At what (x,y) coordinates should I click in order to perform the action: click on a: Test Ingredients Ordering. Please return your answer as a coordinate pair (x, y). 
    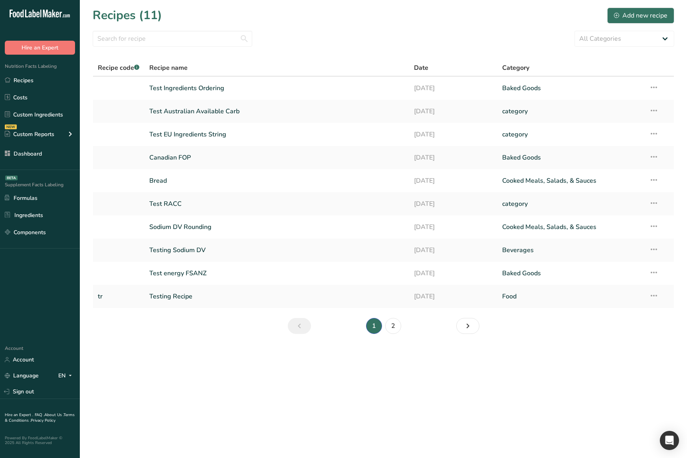
    Looking at the image, I should click on (277, 88).